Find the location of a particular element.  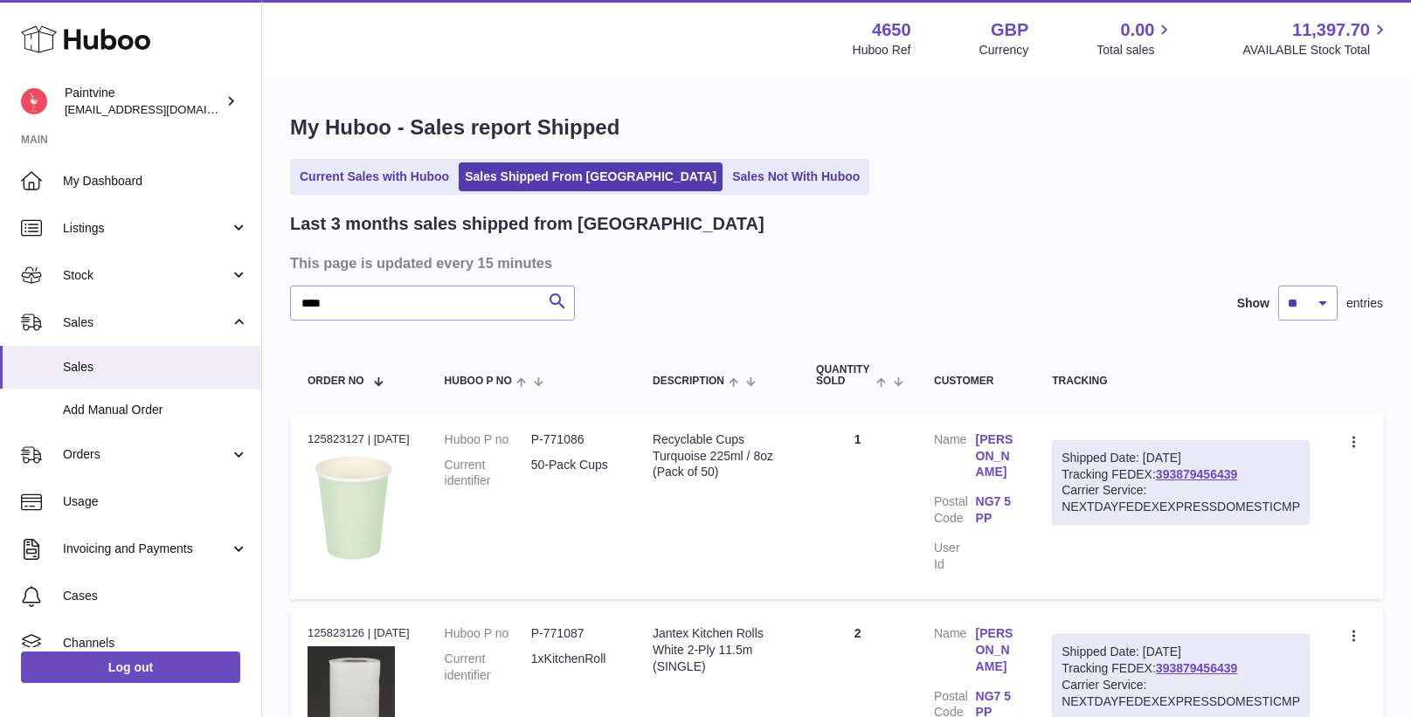

span: Order No is located at coordinates (336, 381).